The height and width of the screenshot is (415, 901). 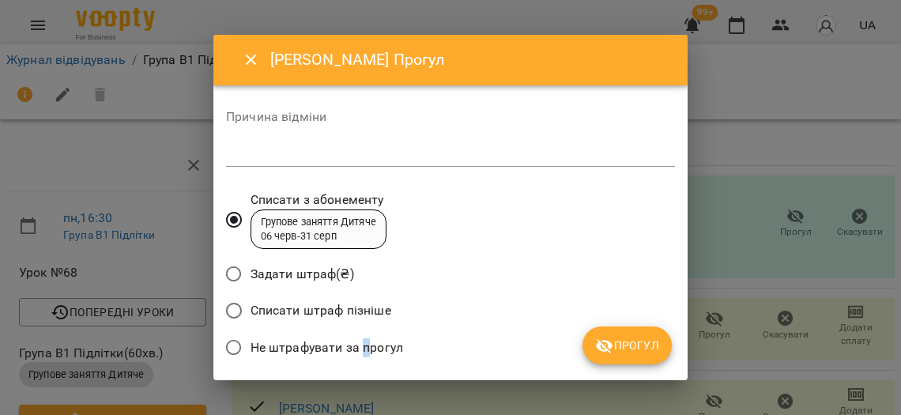 I want to click on span: Списати з абонементу, so click(x=319, y=200).